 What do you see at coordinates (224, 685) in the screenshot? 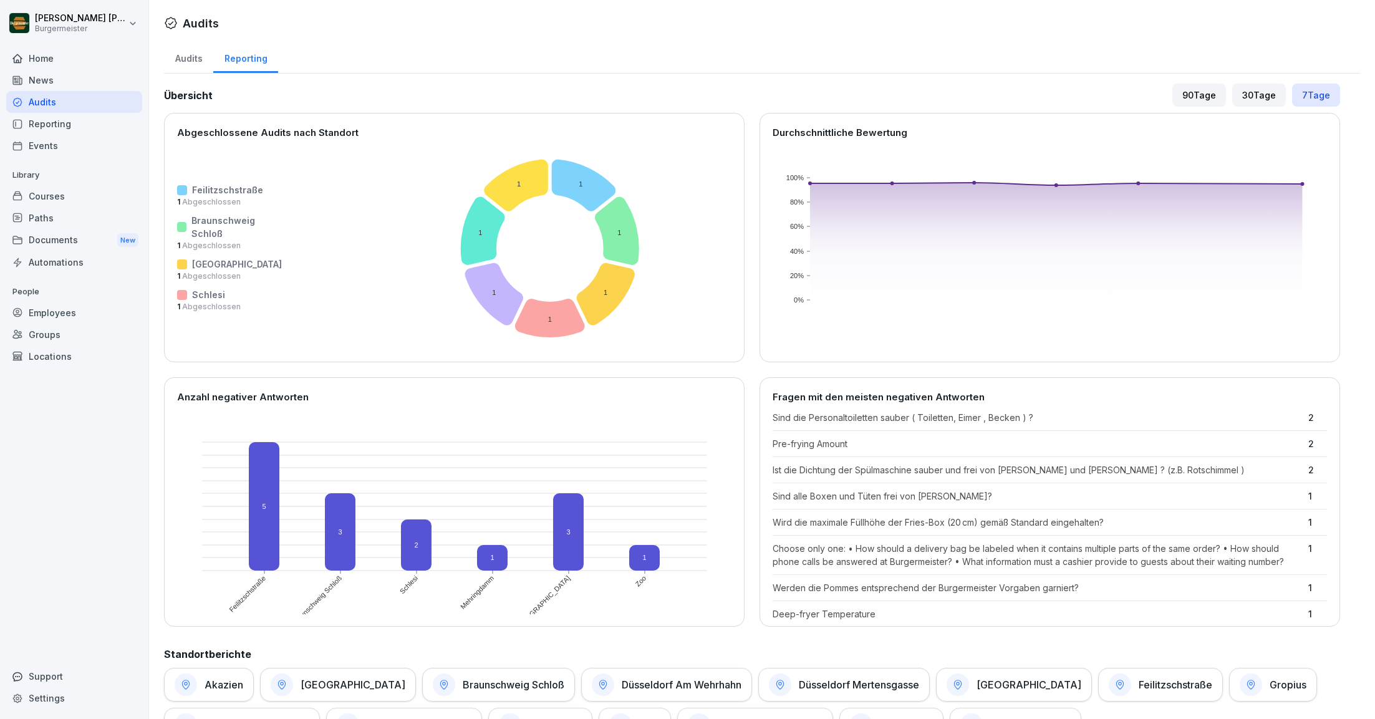
I see `h1: Akazien` at bounding box center [224, 685].